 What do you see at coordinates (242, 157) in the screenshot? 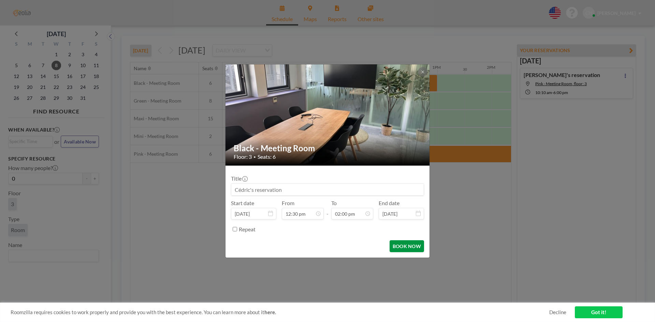
I see `span: Floor: 3` at bounding box center [242, 157].